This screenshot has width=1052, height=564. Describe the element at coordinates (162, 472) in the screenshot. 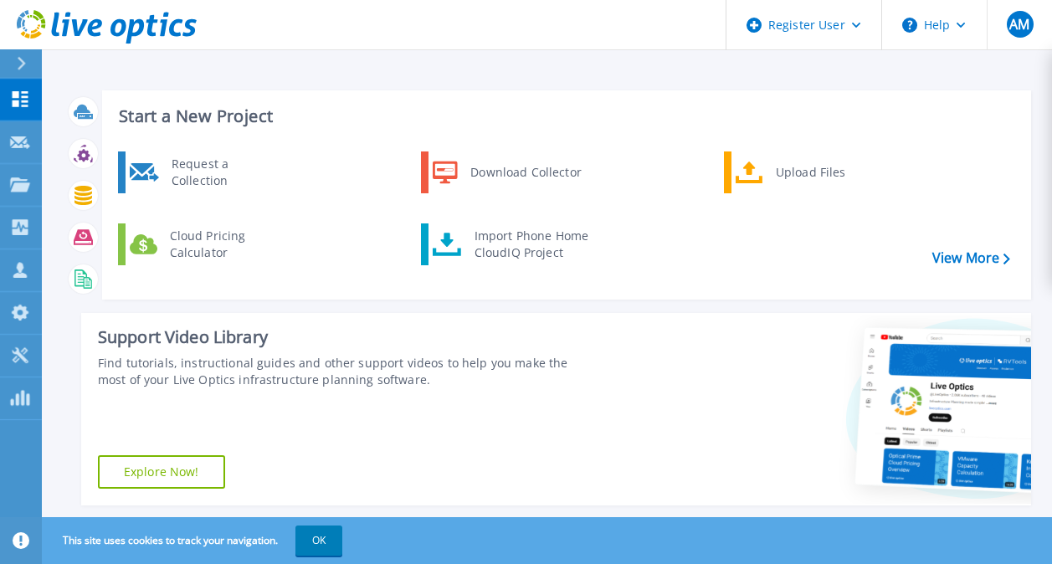

I see `a: Explore Now!` at that location.